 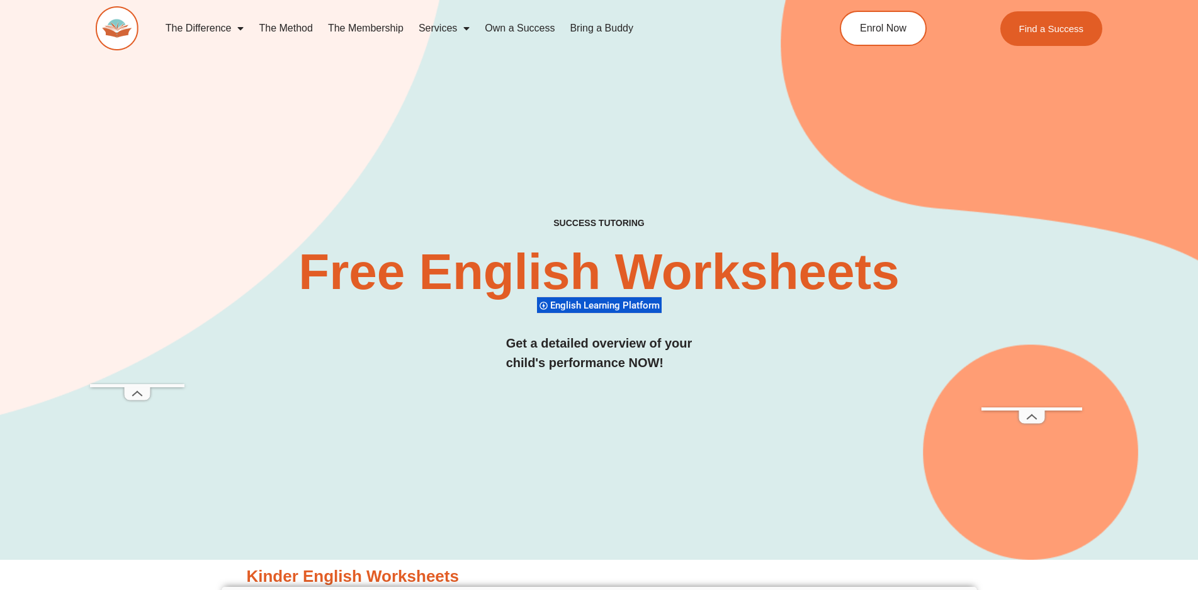 What do you see at coordinates (1166, 560) in the screenshot?
I see `div: Chat Widget` at bounding box center [1166, 560].